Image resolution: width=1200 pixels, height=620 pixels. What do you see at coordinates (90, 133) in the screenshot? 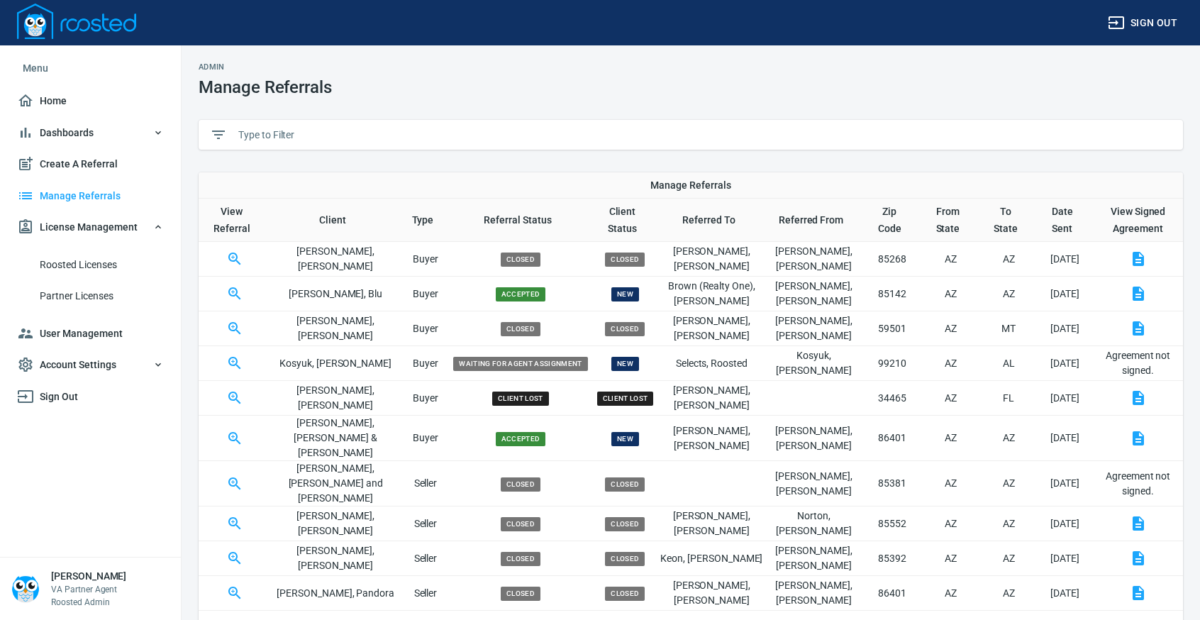
I see `span: Dashboards` at bounding box center [90, 133].